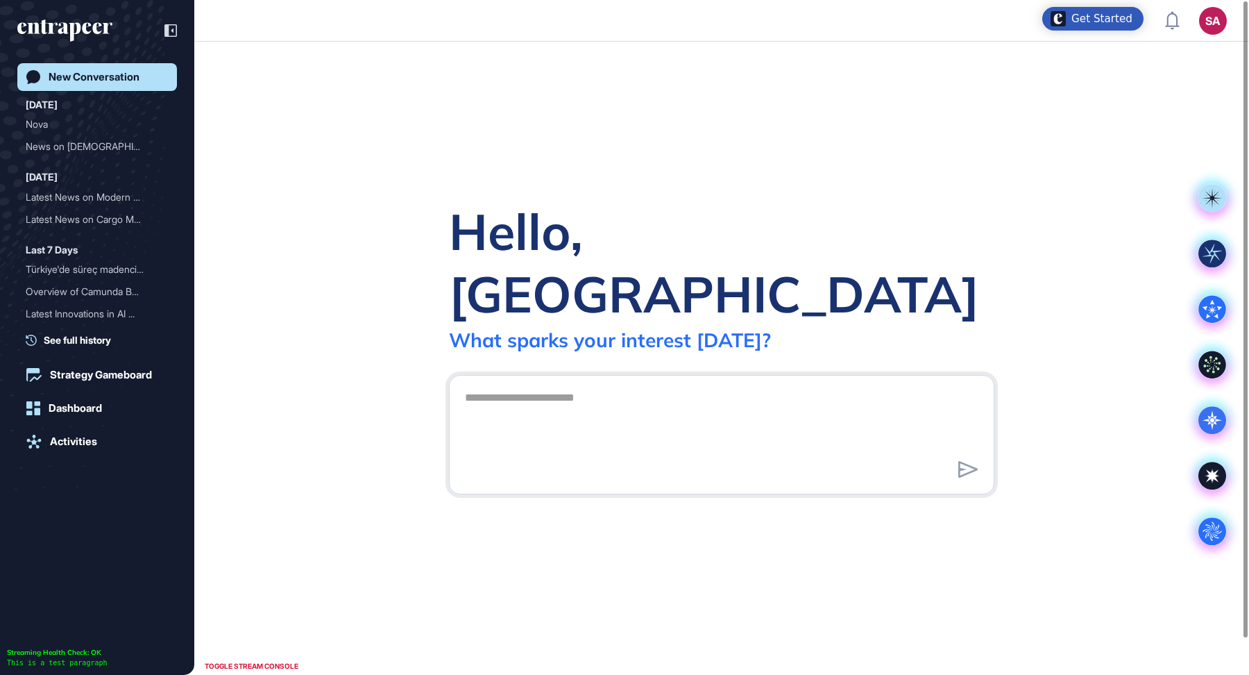 This screenshot has width=1249, height=675. Describe the element at coordinates (1058, 19) in the screenshot. I see `img: launcher-image-alternative-text` at that location.